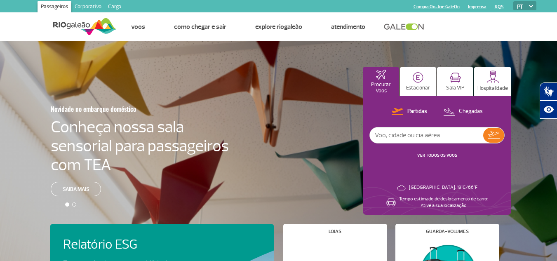 This screenshot has height=261, width=557. What do you see at coordinates (76, 189) in the screenshot?
I see `a: Saiba mais` at bounding box center [76, 189].